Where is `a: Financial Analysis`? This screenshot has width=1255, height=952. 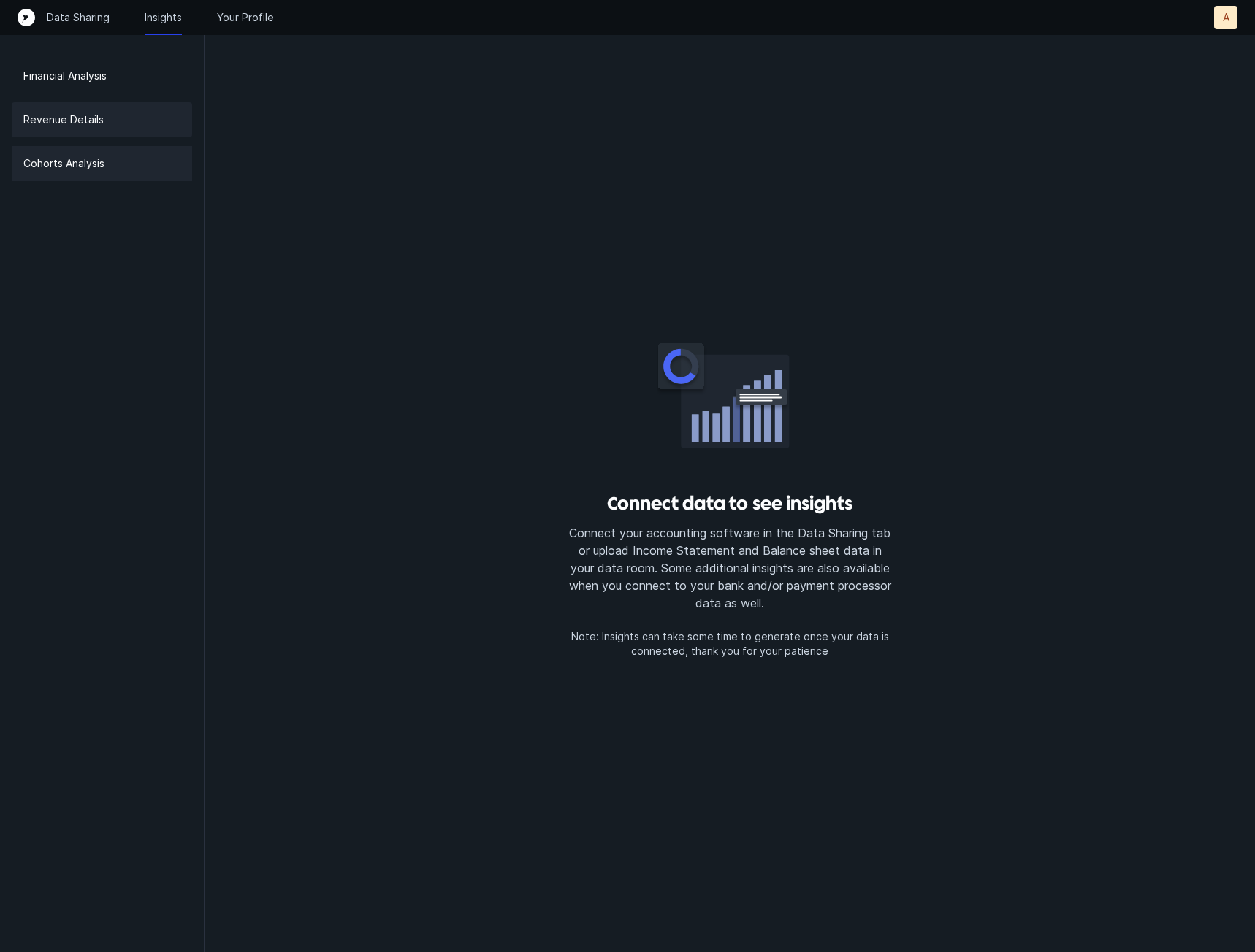 a: Financial Analysis is located at coordinates (102, 76).